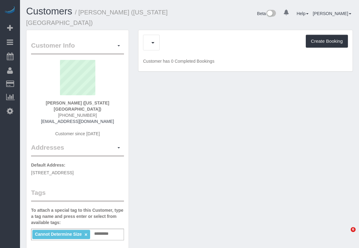 This screenshot has width=359, height=248. Describe the element at coordinates (48, 165) in the screenshot. I see `label: Default Address:` at that location.